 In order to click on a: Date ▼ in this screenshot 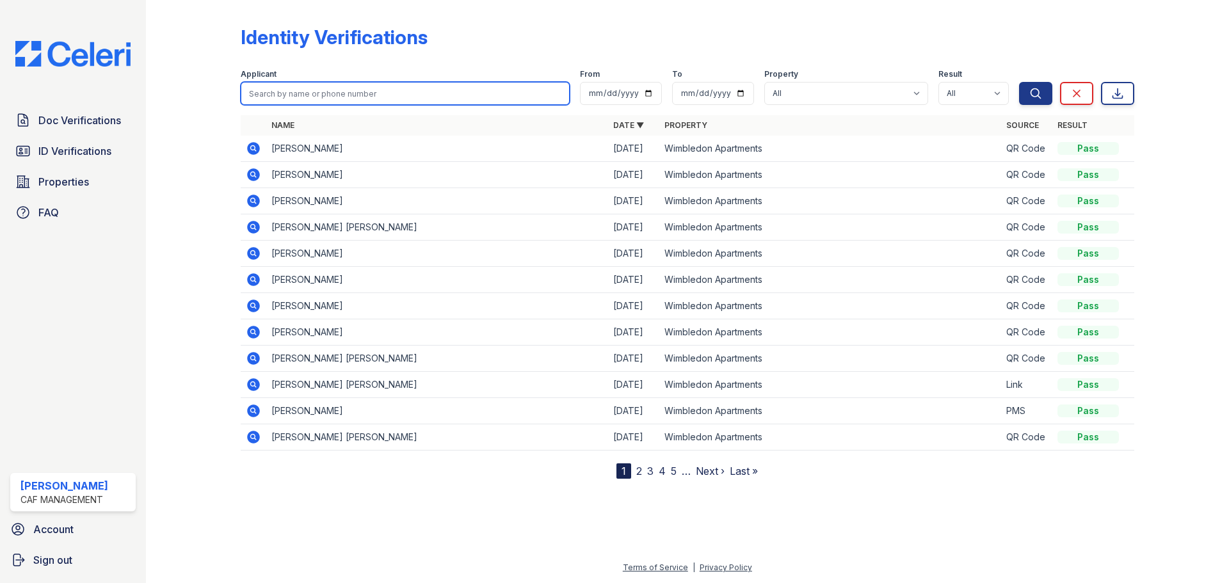, I will do `click(629, 125)`.